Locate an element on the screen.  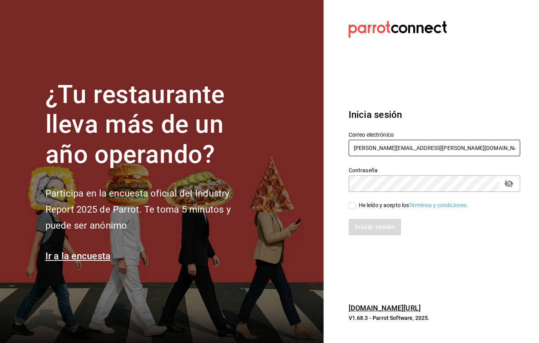
a: Términos y condiciones. is located at coordinates (439, 205).